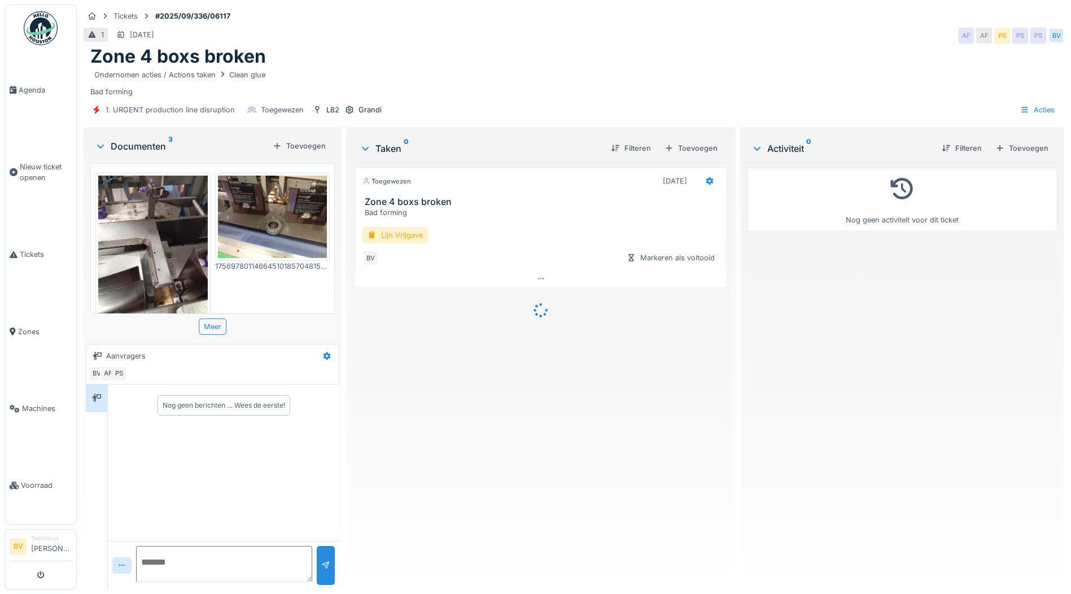 Image resolution: width=1071 pixels, height=594 pixels. Describe the element at coordinates (46, 172) in the screenshot. I see `span: Nieuw ticket openen` at that location.